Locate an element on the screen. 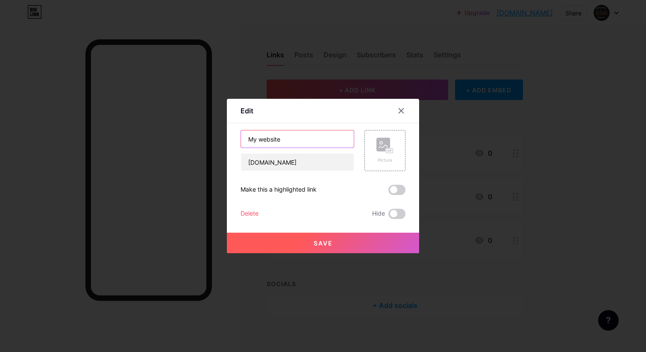  div: Make this a highlighted link is located at coordinates (278, 190).